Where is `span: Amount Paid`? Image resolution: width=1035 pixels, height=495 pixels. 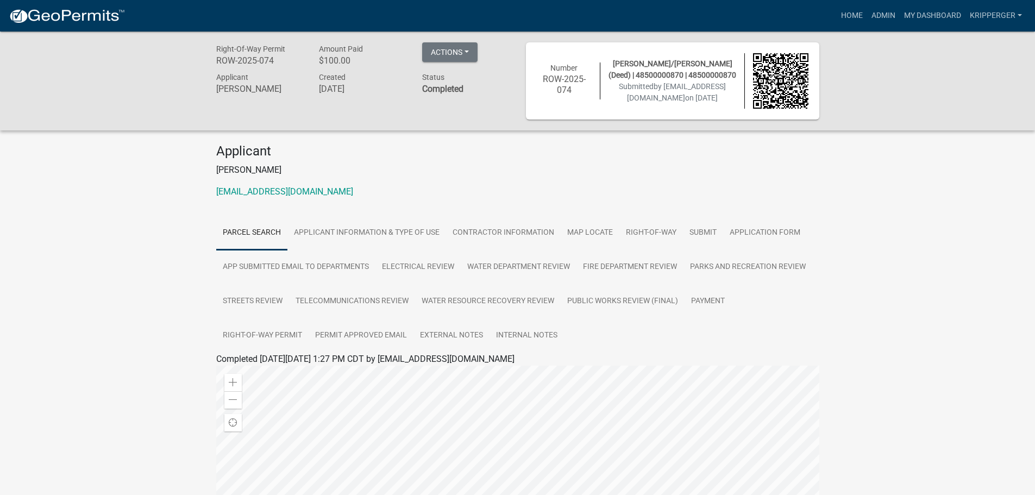
span: Amount Paid is located at coordinates (341, 49).